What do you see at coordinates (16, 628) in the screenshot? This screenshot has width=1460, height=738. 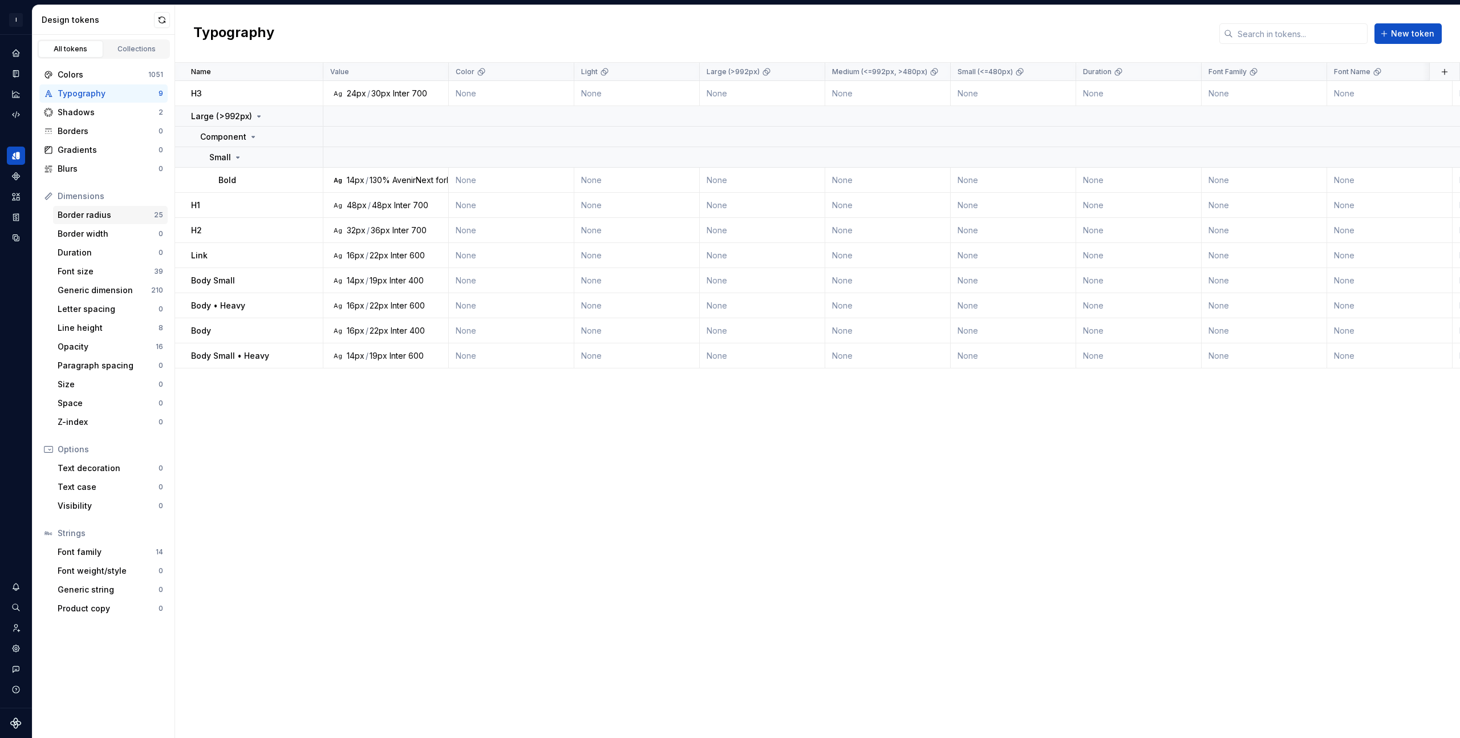 I see `div: Invite team` at bounding box center [16, 628].